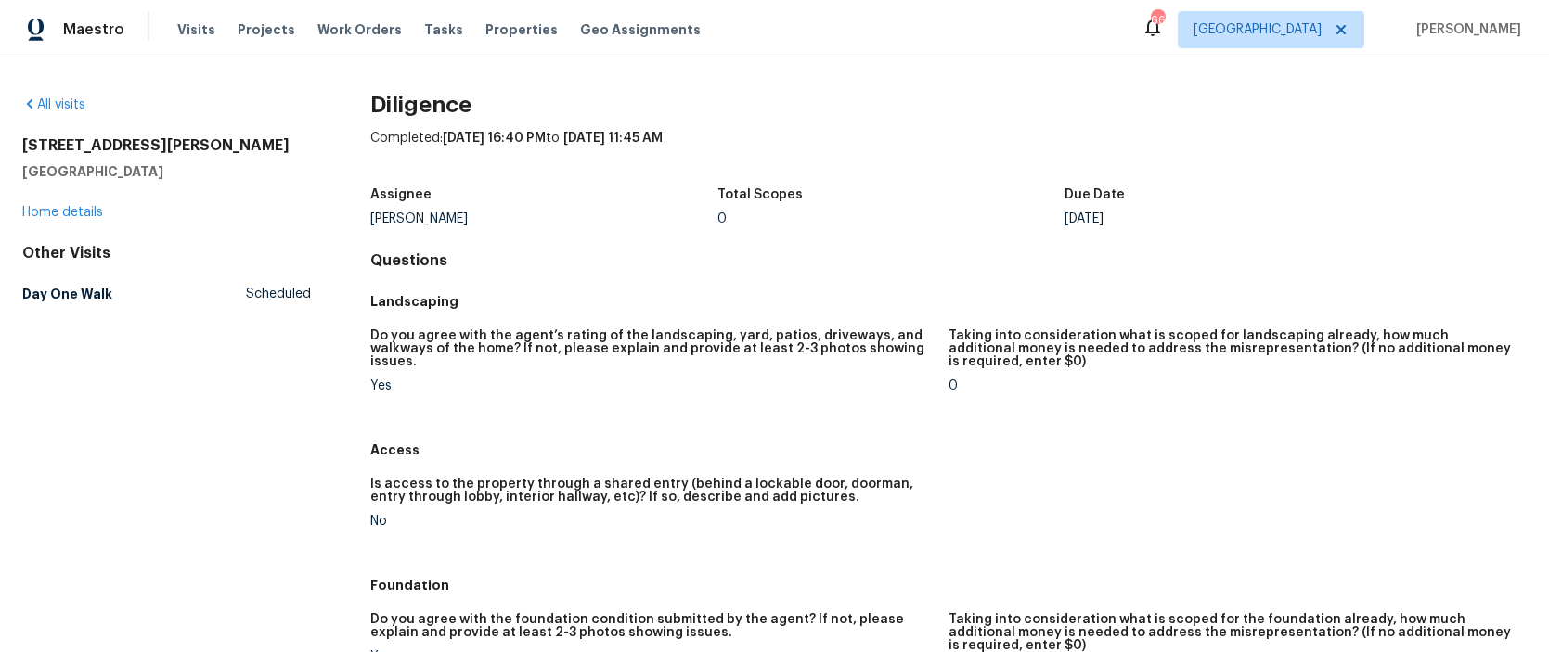 The image size is (1549, 652). I want to click on h5: Do you agree with the foundation condition submitted by the agent? If not, please explain and pro..., so click(651, 626).